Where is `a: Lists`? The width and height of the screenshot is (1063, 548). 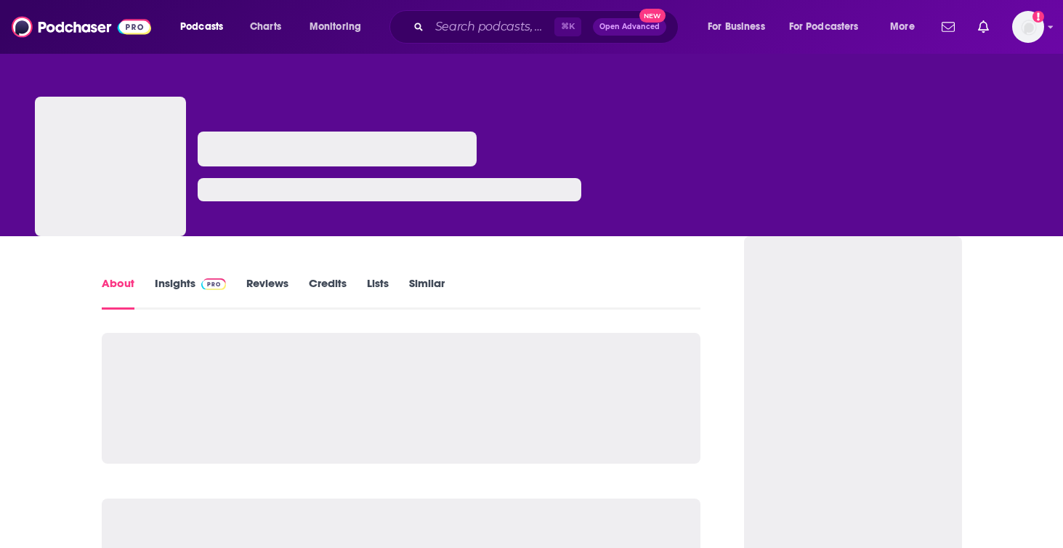 a: Lists is located at coordinates (378, 293).